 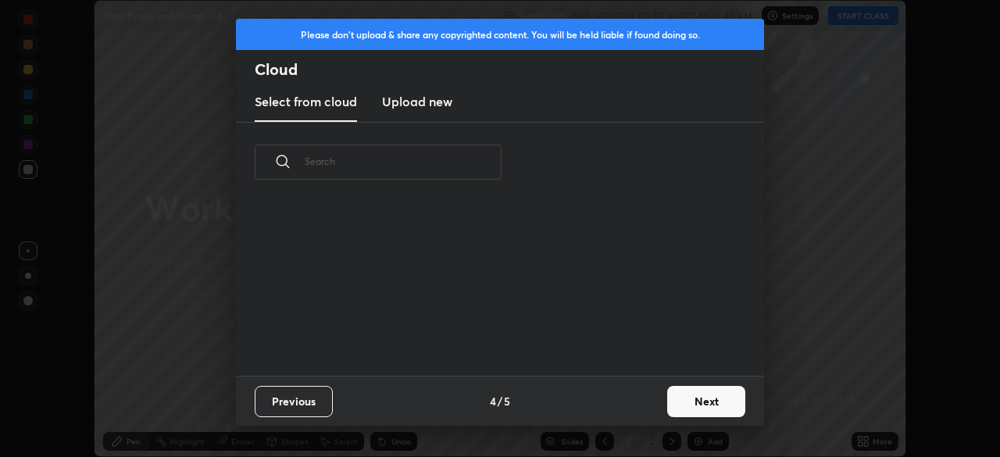 I want to click on button: Next, so click(x=706, y=402).